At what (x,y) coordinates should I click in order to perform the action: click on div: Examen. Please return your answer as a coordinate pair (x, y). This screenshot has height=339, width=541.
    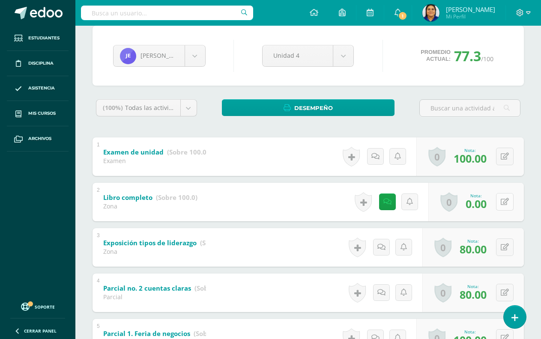
    Looking at the image, I should click on (155, 161).